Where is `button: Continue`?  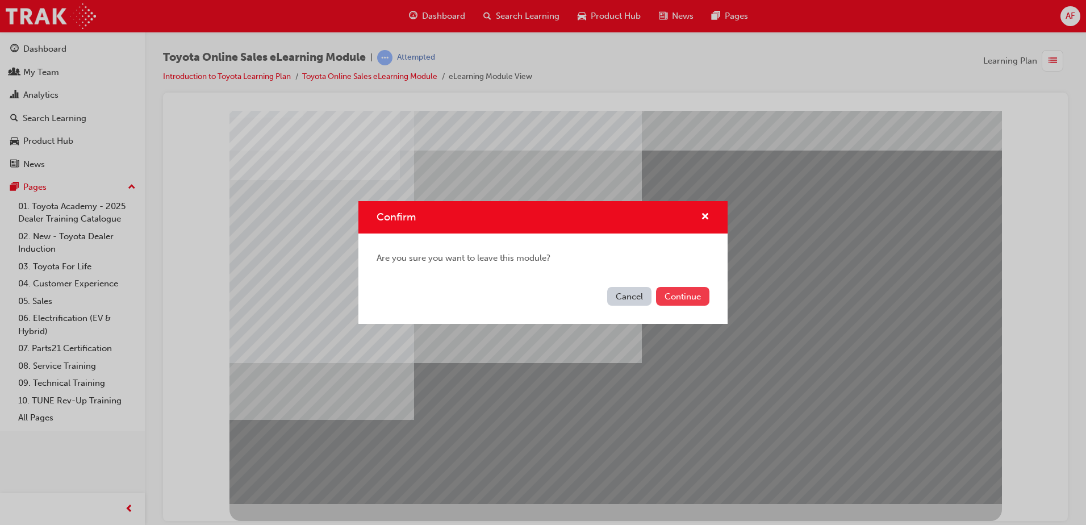
button: Continue is located at coordinates (683, 296).